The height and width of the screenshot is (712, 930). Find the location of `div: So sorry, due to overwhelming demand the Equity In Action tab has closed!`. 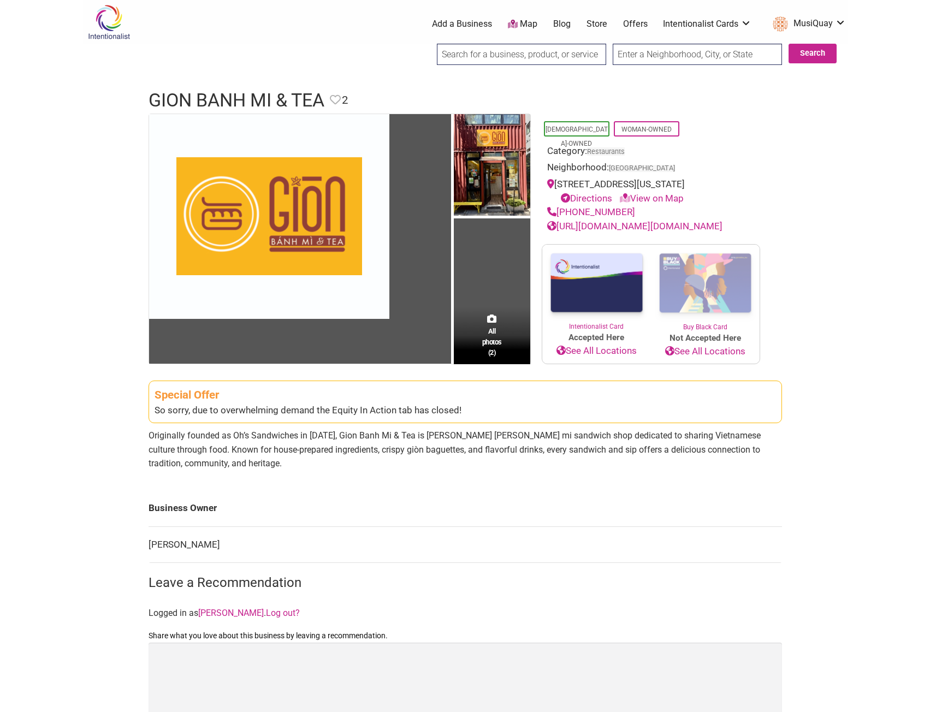

div: So sorry, due to overwhelming demand the Equity In Action tab has closed! is located at coordinates (465, 411).